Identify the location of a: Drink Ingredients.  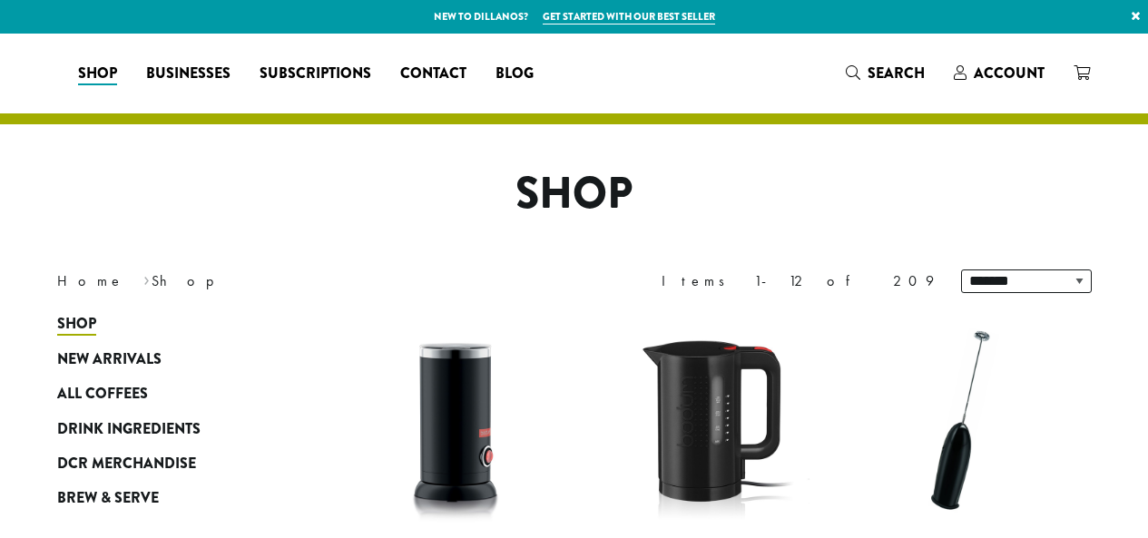
(166, 429).